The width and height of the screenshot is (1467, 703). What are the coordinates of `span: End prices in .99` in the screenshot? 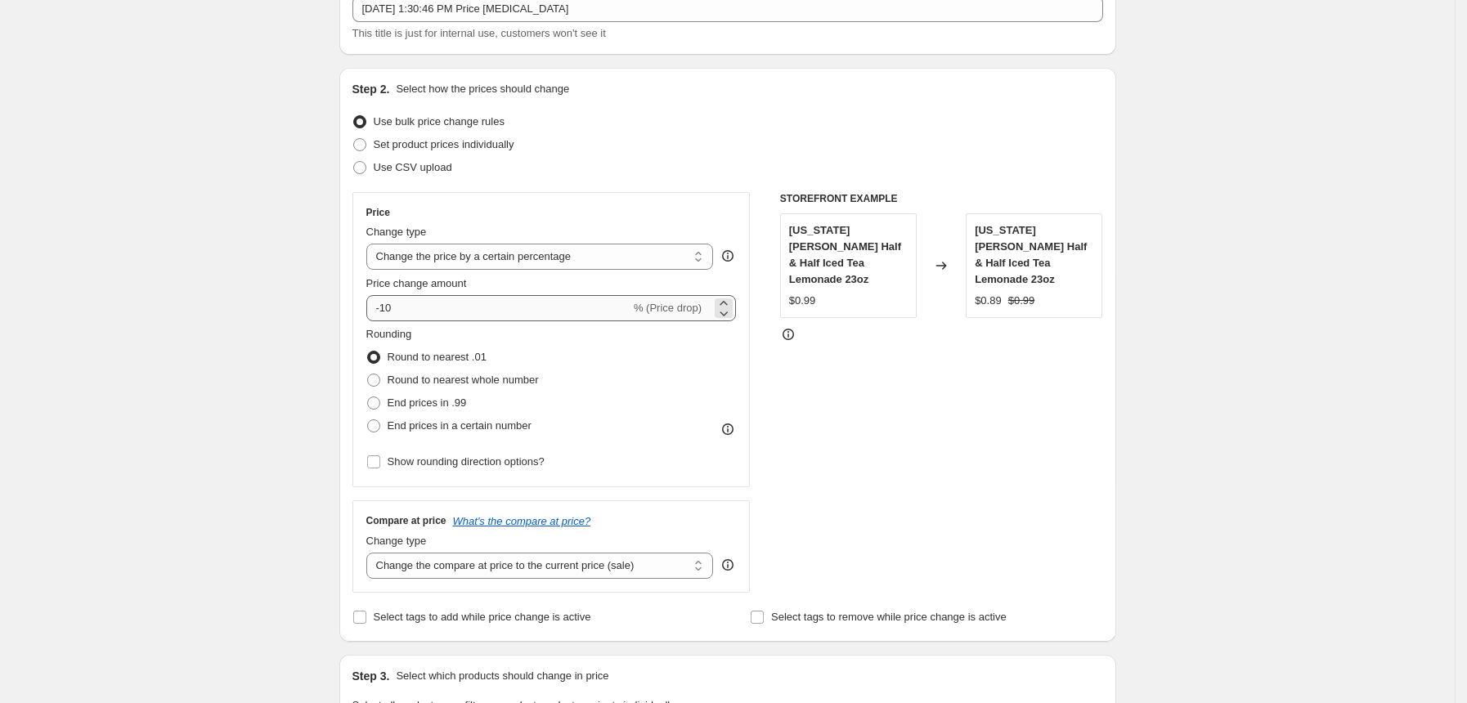 It's located at (427, 402).